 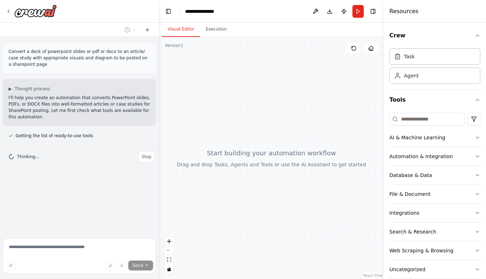 I want to click on div: Task, so click(x=409, y=56).